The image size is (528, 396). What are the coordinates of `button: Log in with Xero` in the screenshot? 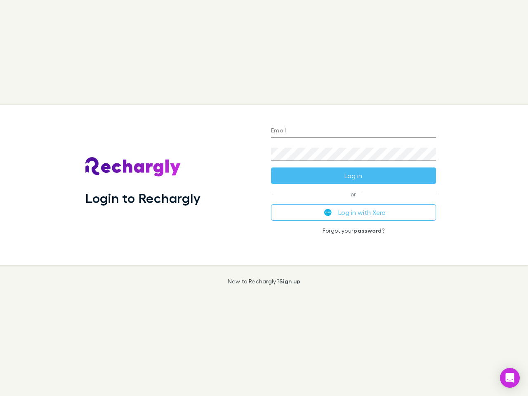 It's located at (354, 213).